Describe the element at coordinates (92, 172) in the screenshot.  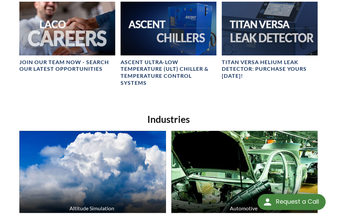
I see `img: industry_AltitudeSim_670x376.jpg` at that location.